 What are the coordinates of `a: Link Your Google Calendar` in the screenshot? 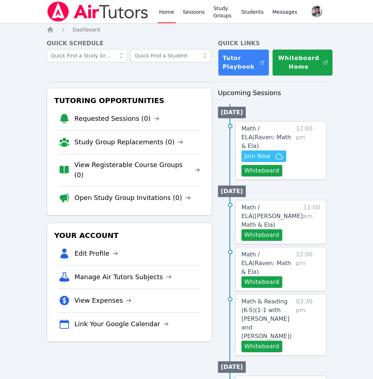 It's located at (122, 324).